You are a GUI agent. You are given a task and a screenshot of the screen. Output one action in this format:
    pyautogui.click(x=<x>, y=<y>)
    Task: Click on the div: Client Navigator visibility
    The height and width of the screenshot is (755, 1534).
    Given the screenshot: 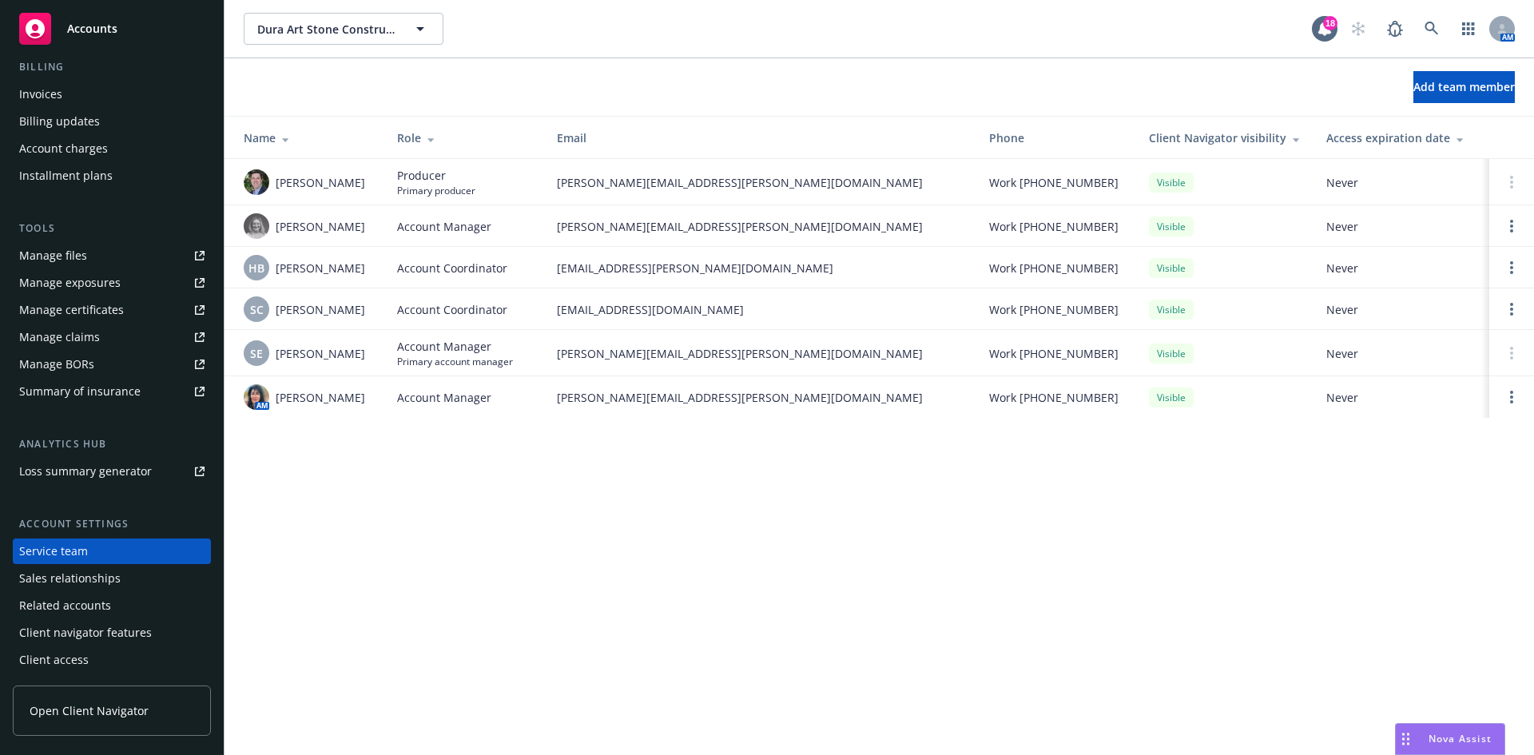 What is the action you would take?
    pyautogui.click(x=1224, y=137)
    